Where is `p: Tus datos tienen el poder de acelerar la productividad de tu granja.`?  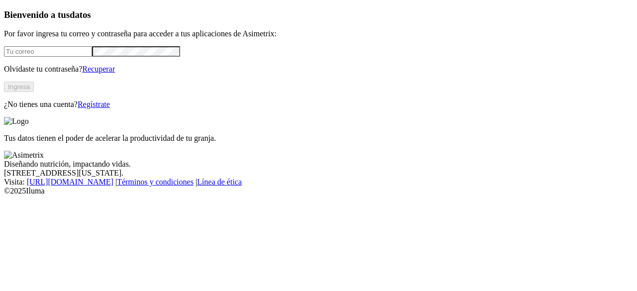 p: Tus datos tienen el poder de acelerar la productividad de tu granja. is located at coordinates (318, 138).